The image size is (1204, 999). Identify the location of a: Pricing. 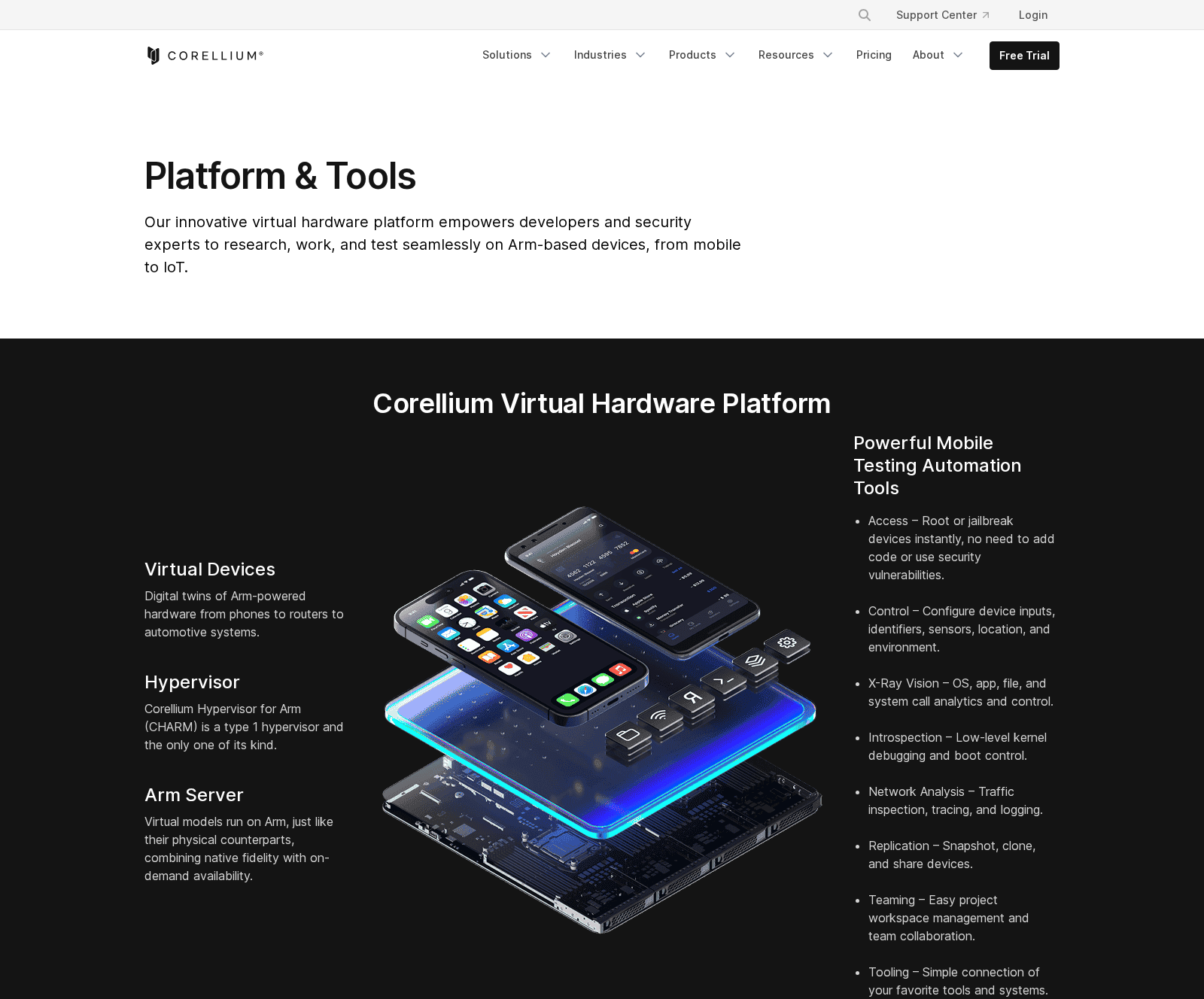
(874, 55).